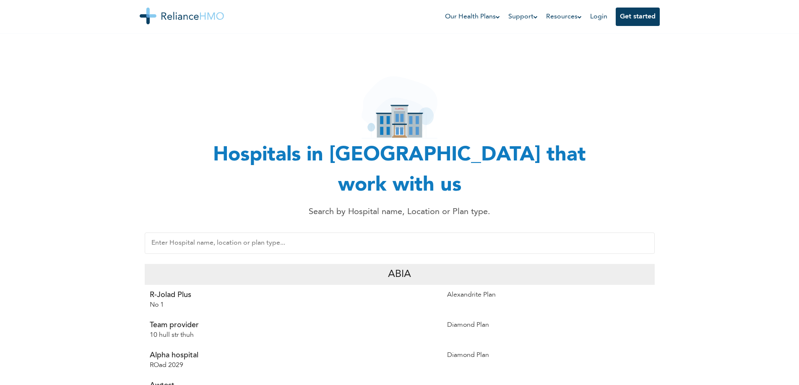 This screenshot has width=799, height=385. I want to click on a: Support, so click(523, 17).